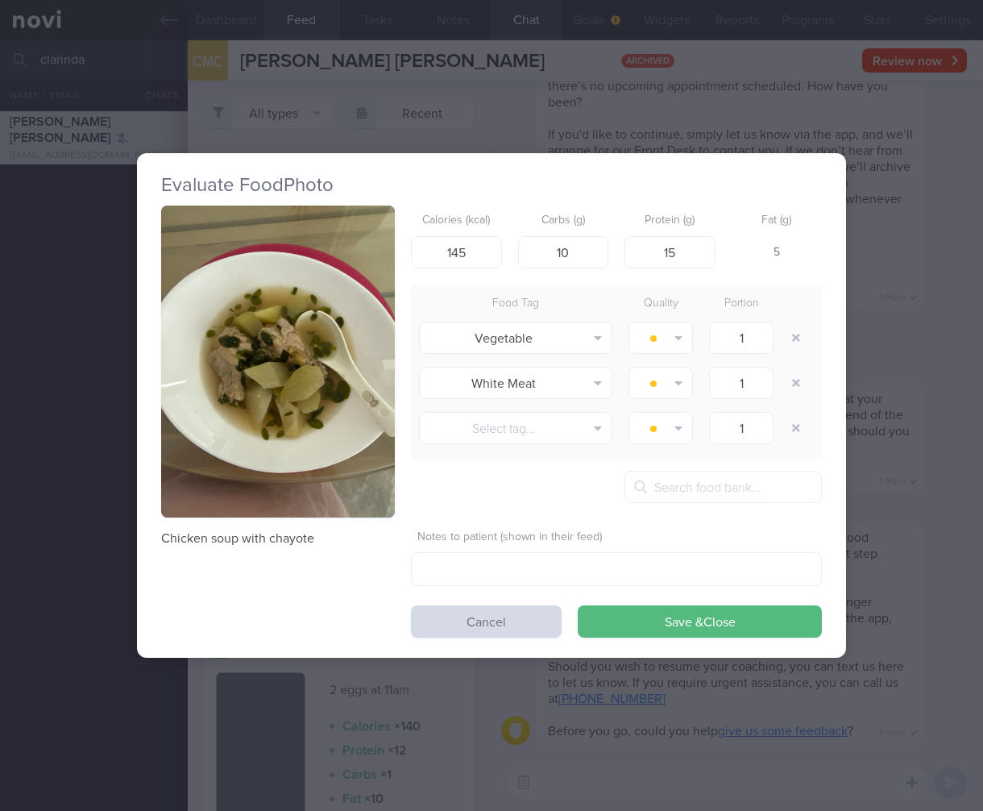 The width and height of the screenshot is (983, 811). Describe the element at coordinates (278, 538) in the screenshot. I see `p: Chicken soup with chayote` at that location.